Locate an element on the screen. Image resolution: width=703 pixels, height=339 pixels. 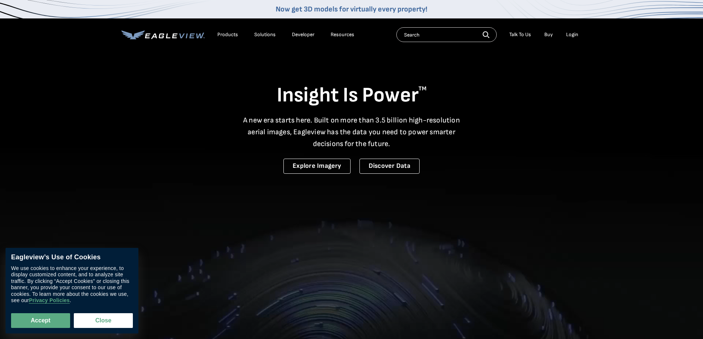
div: We use cookies to enhance your experience, to display customized content, and to analyze site tra... is located at coordinates (72, 285).